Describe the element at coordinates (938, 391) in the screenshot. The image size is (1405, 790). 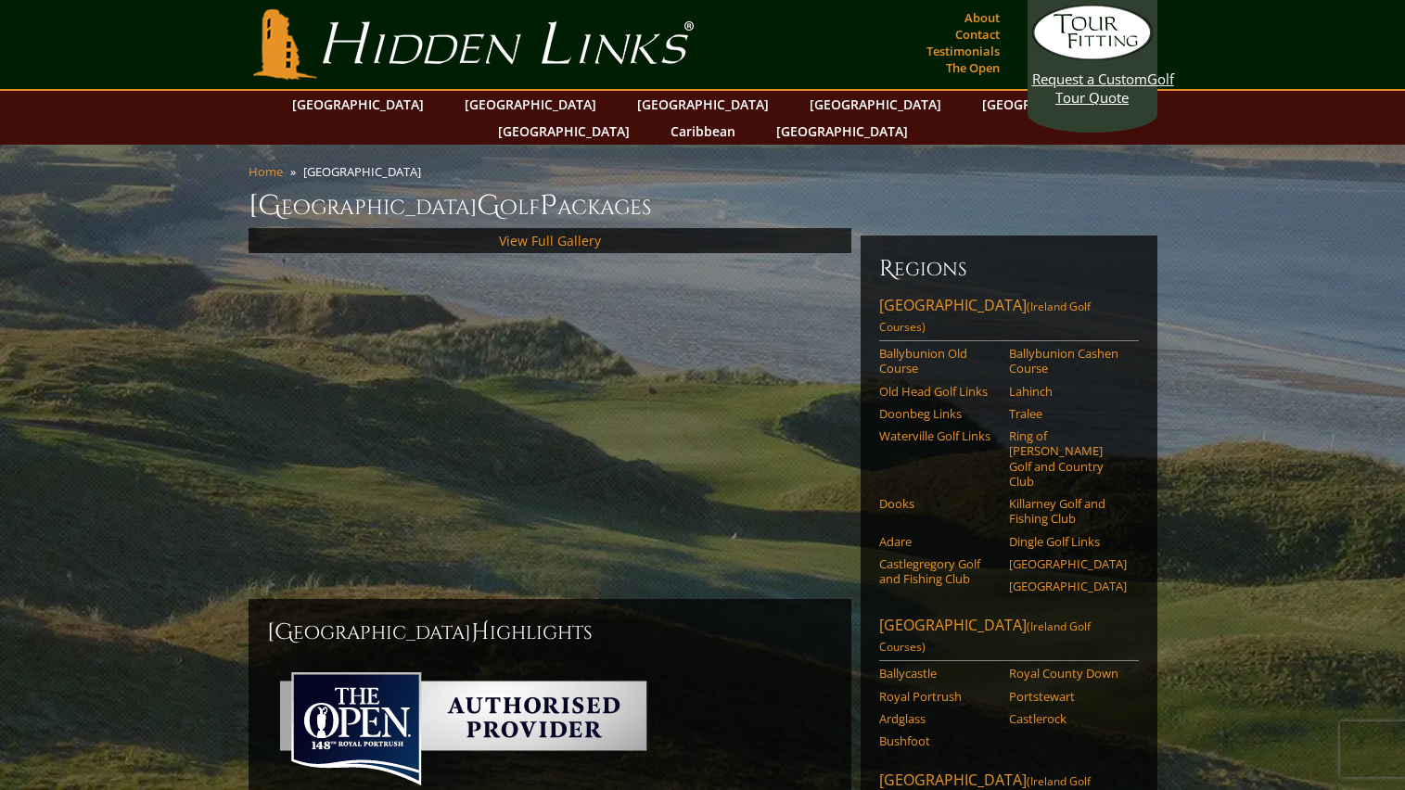
I see `a: Old Head Golf Links` at that location.